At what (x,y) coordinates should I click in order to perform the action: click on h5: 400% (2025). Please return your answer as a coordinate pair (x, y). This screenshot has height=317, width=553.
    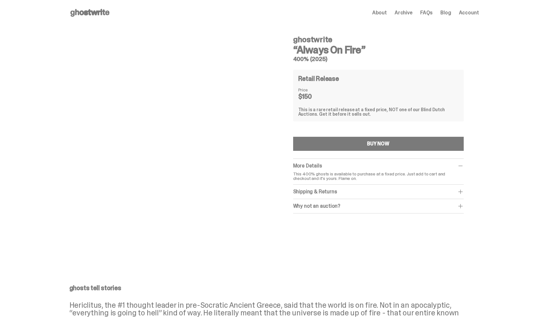
    Looking at the image, I should click on (378, 59).